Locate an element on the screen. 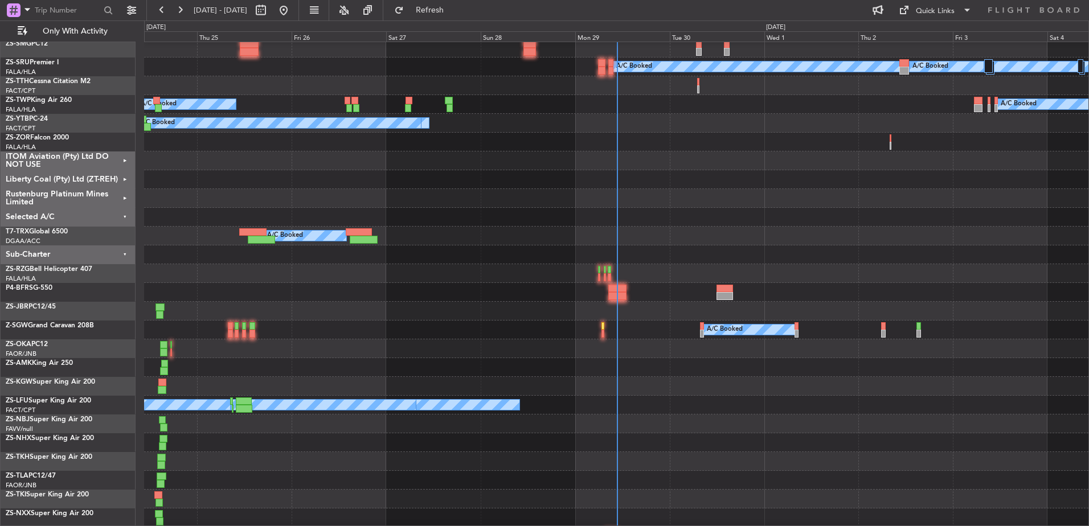  div: Sat 27 is located at coordinates (433, 36).